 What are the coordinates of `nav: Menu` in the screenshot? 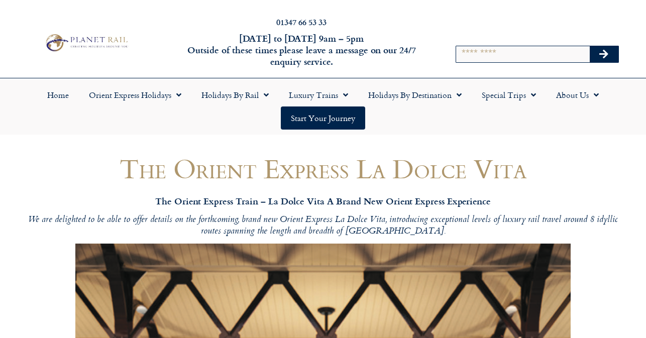 It's located at (323, 106).